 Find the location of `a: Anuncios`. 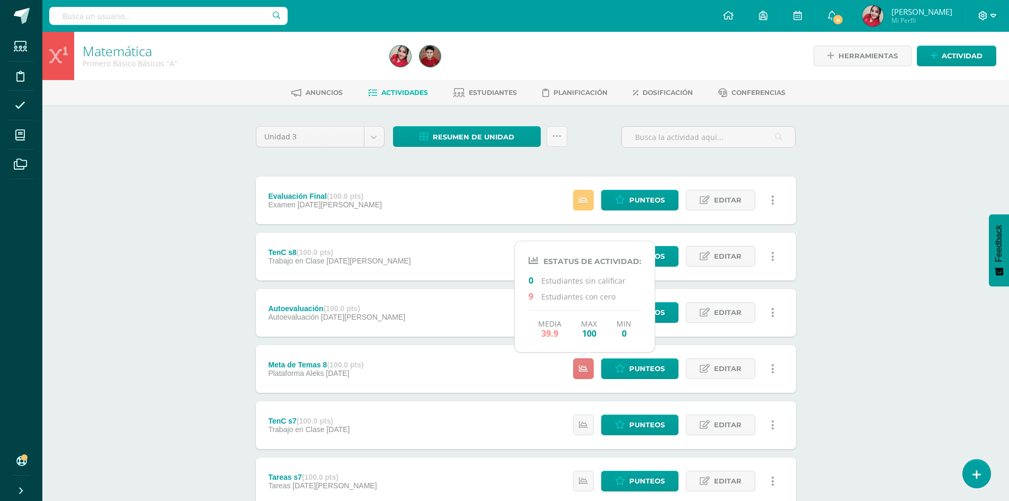

a: Anuncios is located at coordinates (317, 93).